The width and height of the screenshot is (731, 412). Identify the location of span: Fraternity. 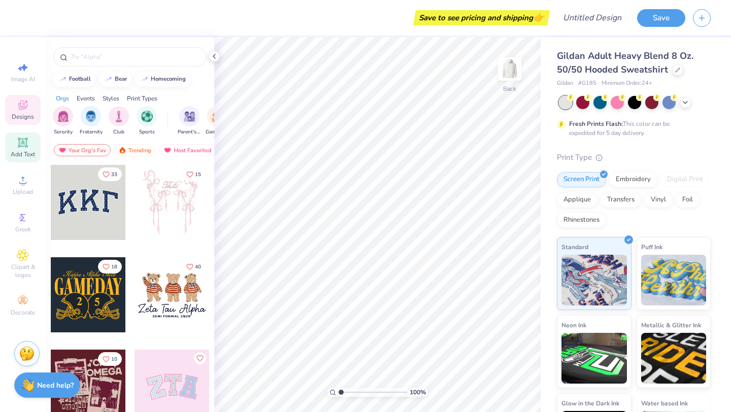
(91, 132).